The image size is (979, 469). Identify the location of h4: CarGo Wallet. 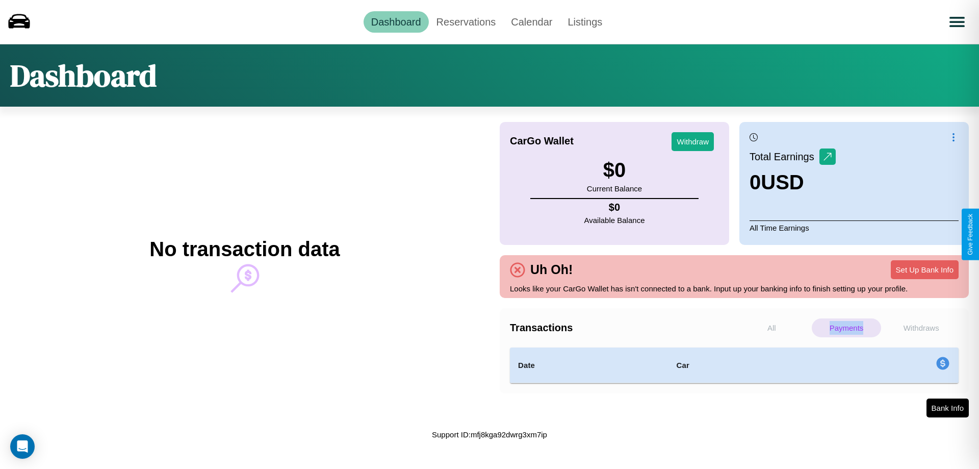
(542, 141).